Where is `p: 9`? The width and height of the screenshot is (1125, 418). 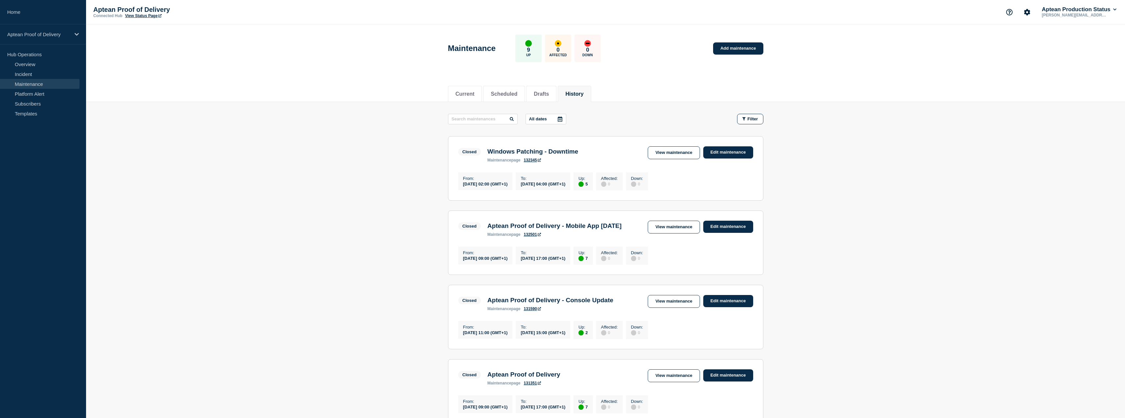 p: 9 is located at coordinates (528, 50).